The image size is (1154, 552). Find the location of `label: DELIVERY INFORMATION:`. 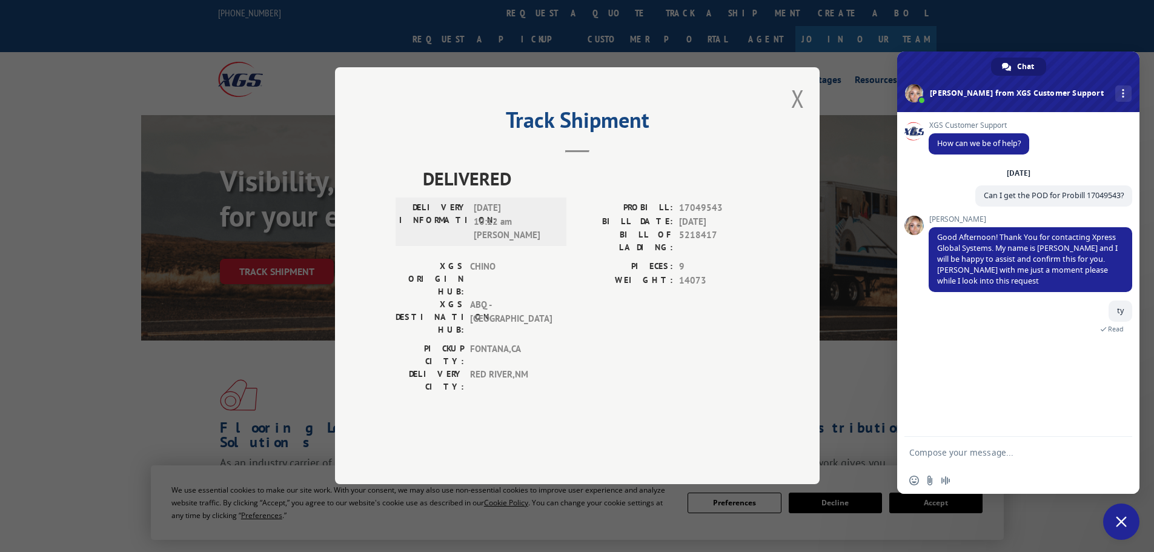

label: DELIVERY INFORMATION: is located at coordinates (433, 222).